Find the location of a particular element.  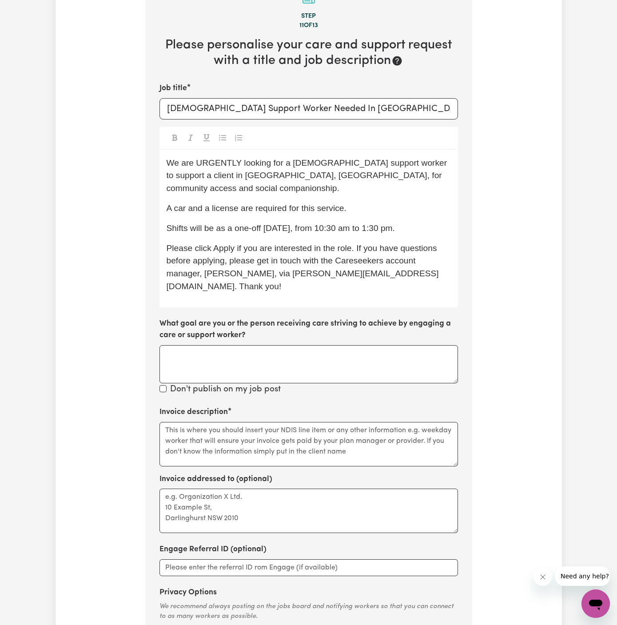

label: What goal are you or the person receiving care striving to achieve by engaging a care or support ... is located at coordinates (309, 329).